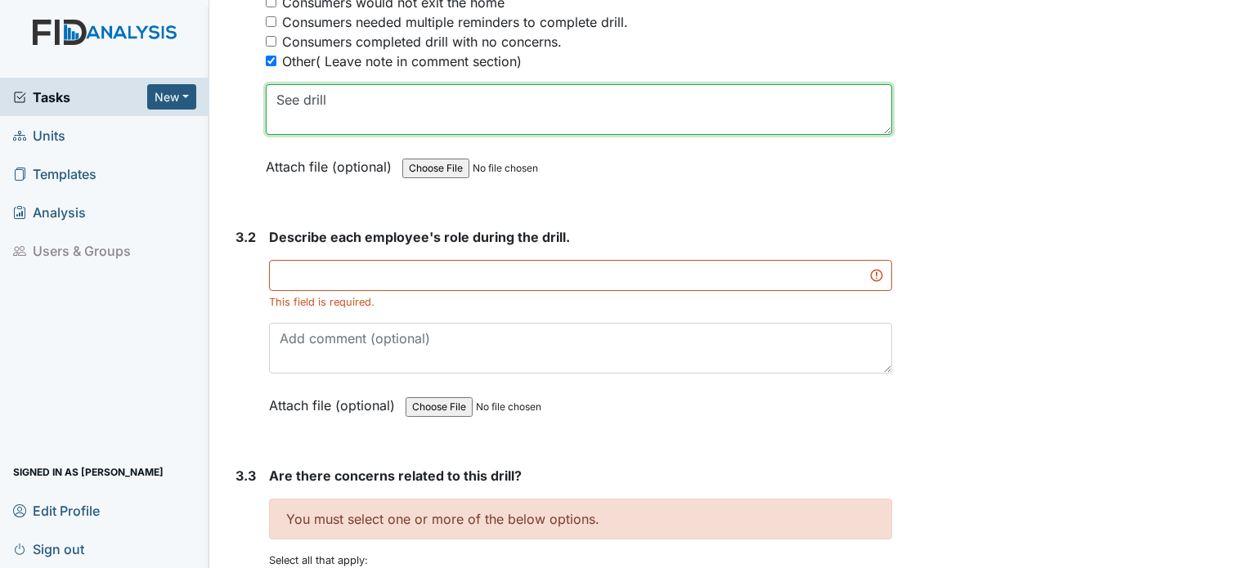 The image size is (1256, 568). What do you see at coordinates (271, 21) in the screenshot?
I see `input: Consumers needed multiple reminders to complete drill.` at bounding box center [271, 21].